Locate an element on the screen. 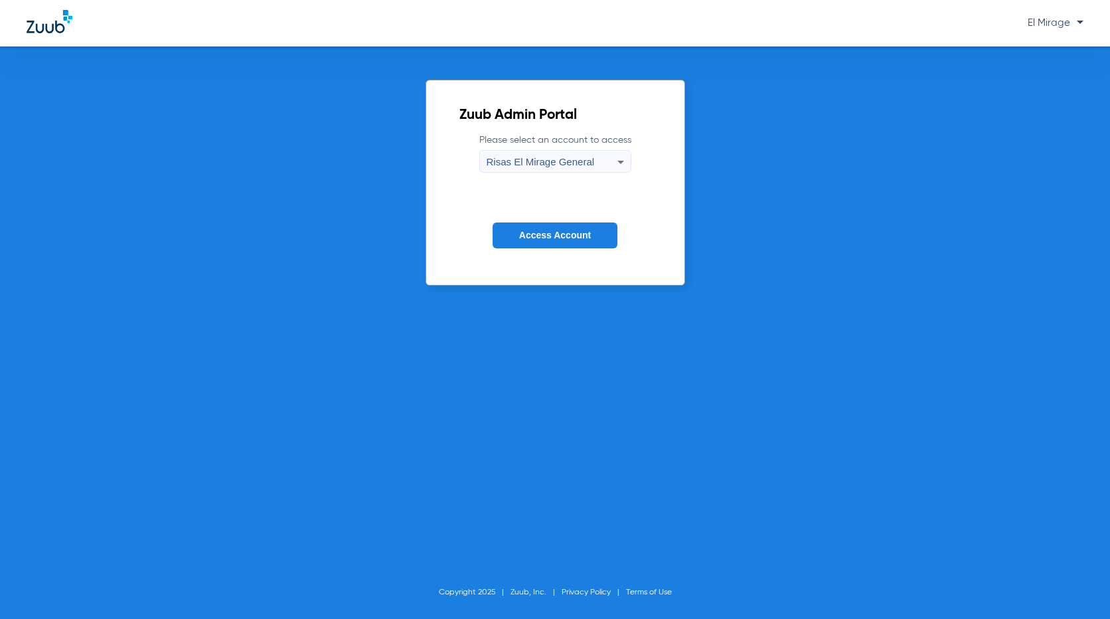  h2: Zuub Admin Portal is located at coordinates (555, 115).